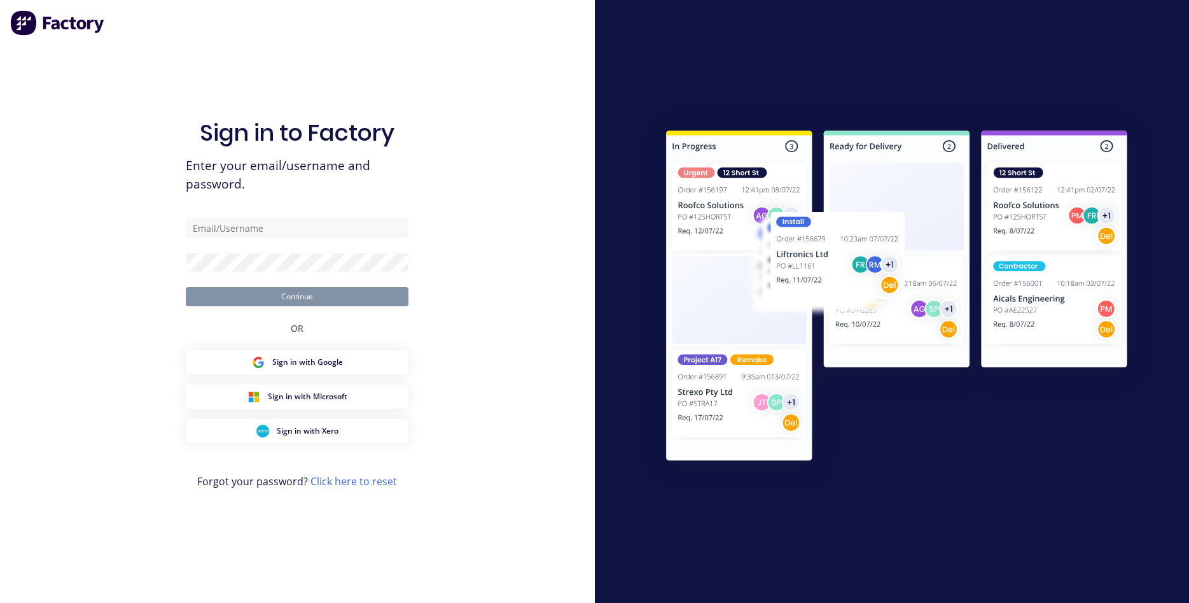 The image size is (1189, 603). What do you see at coordinates (254, 396) in the screenshot?
I see `img: Microsoft Sign in` at bounding box center [254, 396].